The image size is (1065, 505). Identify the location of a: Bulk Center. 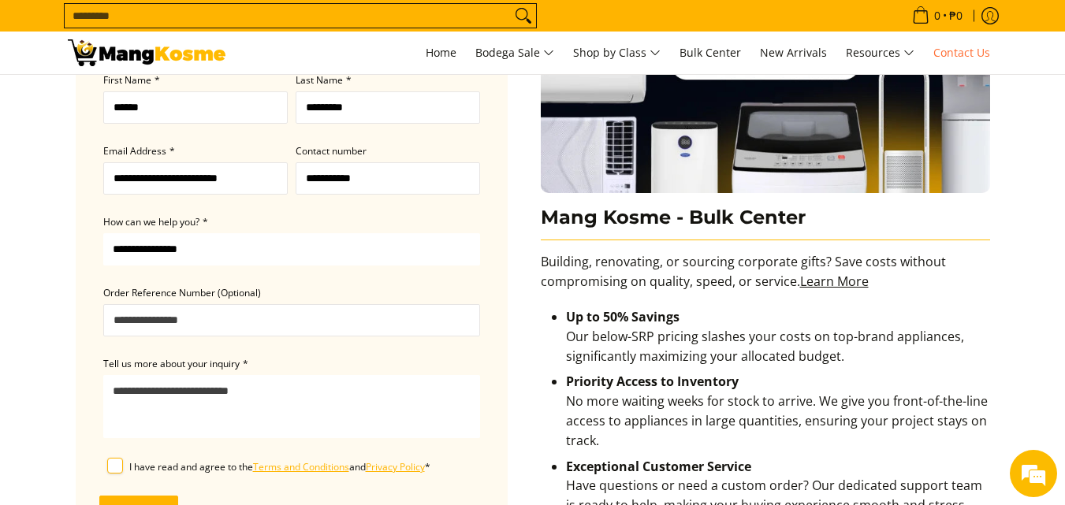
(710, 53).